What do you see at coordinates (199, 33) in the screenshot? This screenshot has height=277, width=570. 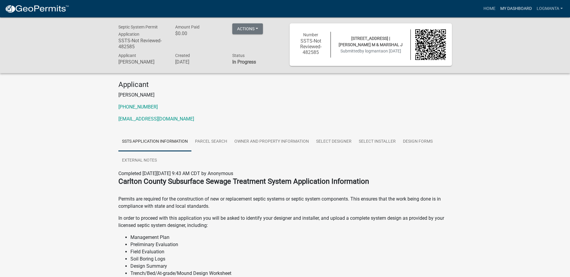 I see `h6: $0.00` at bounding box center [199, 33].